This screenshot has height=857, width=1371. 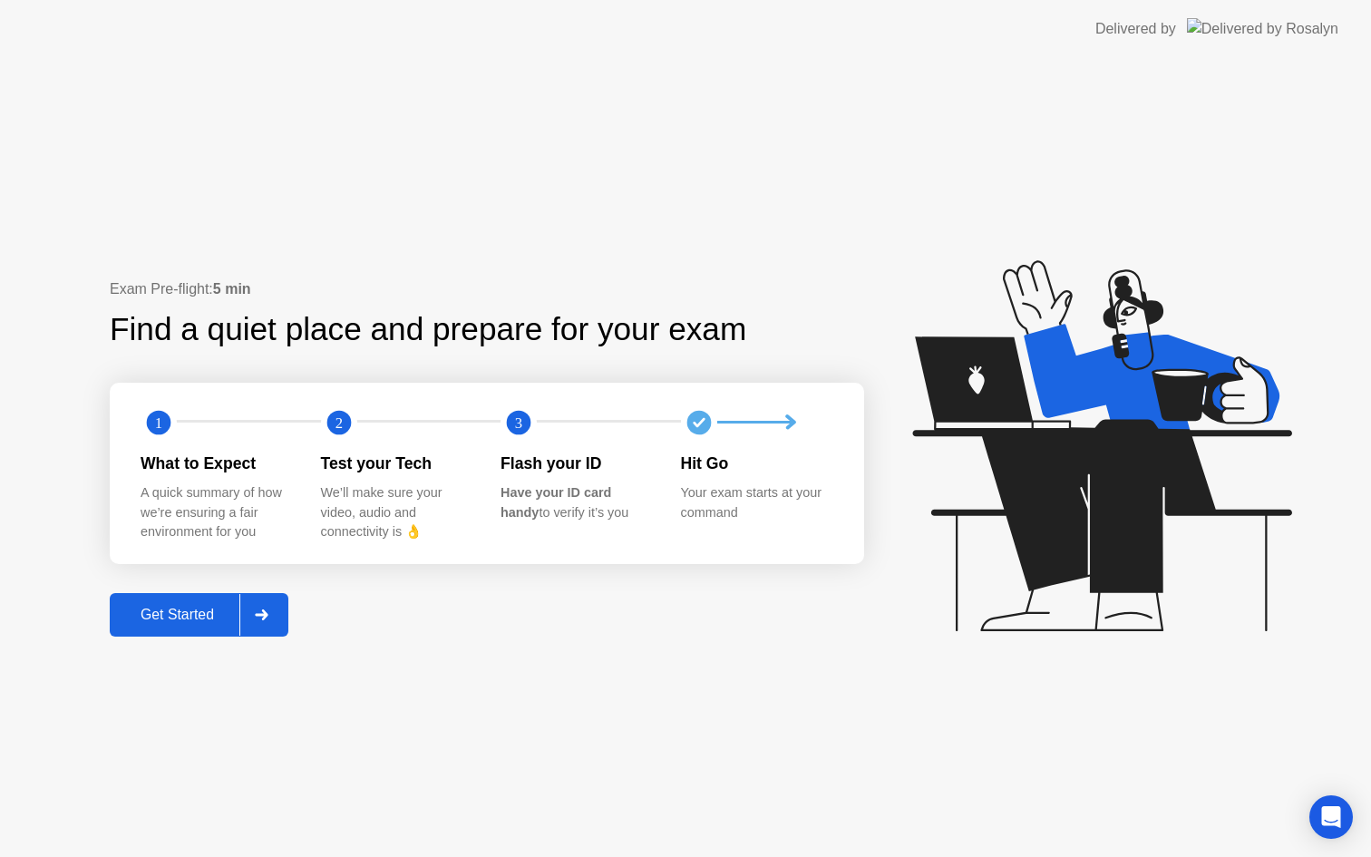 I want to click on text: 1, so click(x=159, y=422).